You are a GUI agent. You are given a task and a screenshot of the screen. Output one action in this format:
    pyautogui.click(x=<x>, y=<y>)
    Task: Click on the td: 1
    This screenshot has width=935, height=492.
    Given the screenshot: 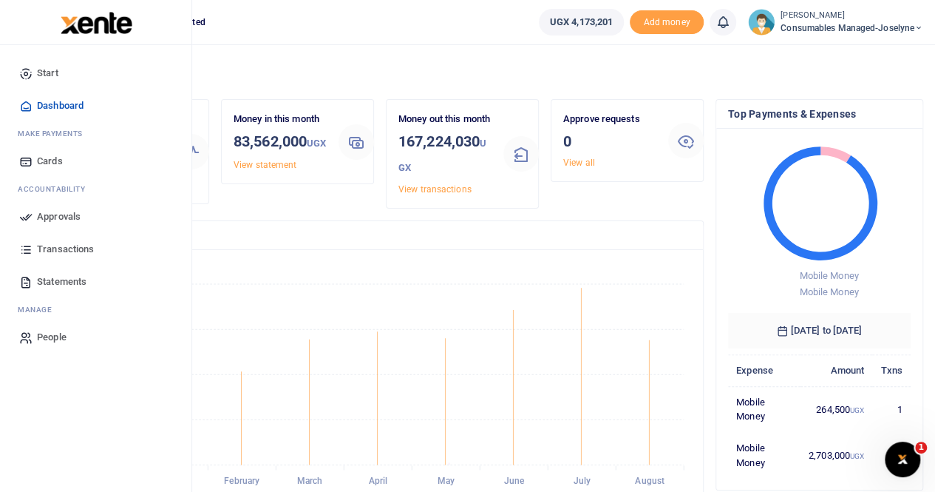 What is the action you would take?
    pyautogui.click(x=892, y=409)
    